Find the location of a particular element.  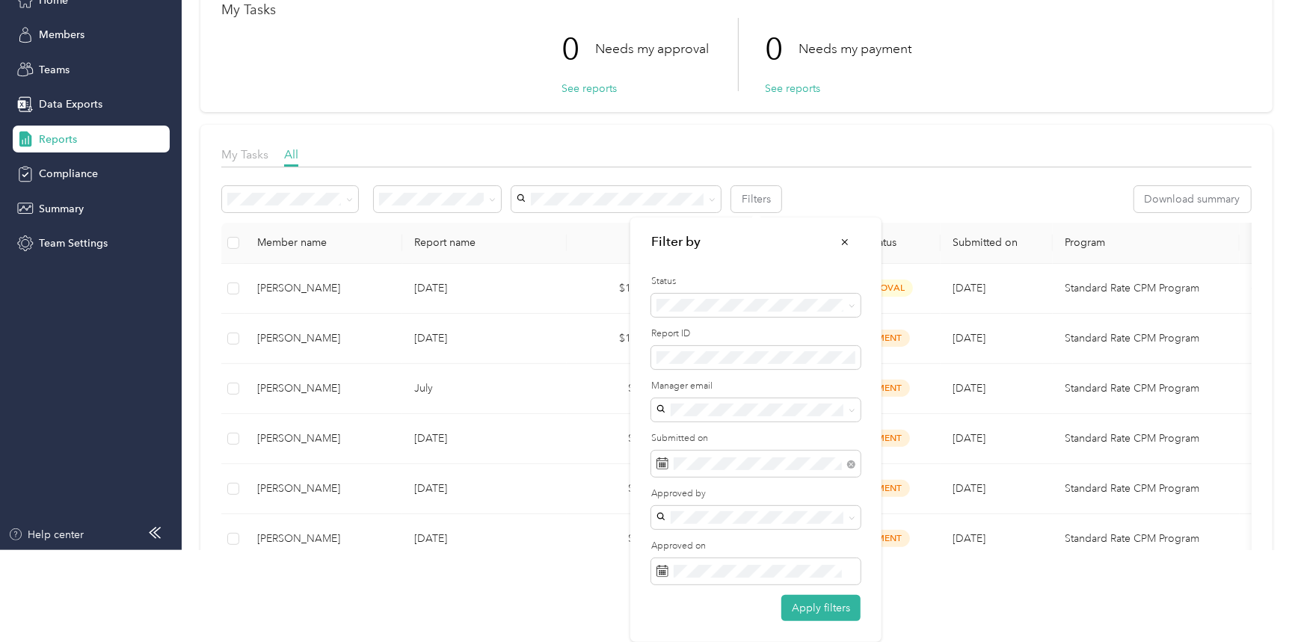

div: Member name is located at coordinates (324, 242).